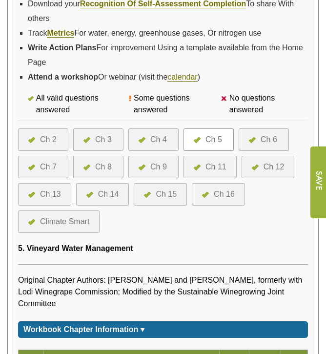 The height and width of the screenshot is (354, 326). What do you see at coordinates (264, 140) in the screenshot?
I see `a: Ch 6` at bounding box center [264, 140].